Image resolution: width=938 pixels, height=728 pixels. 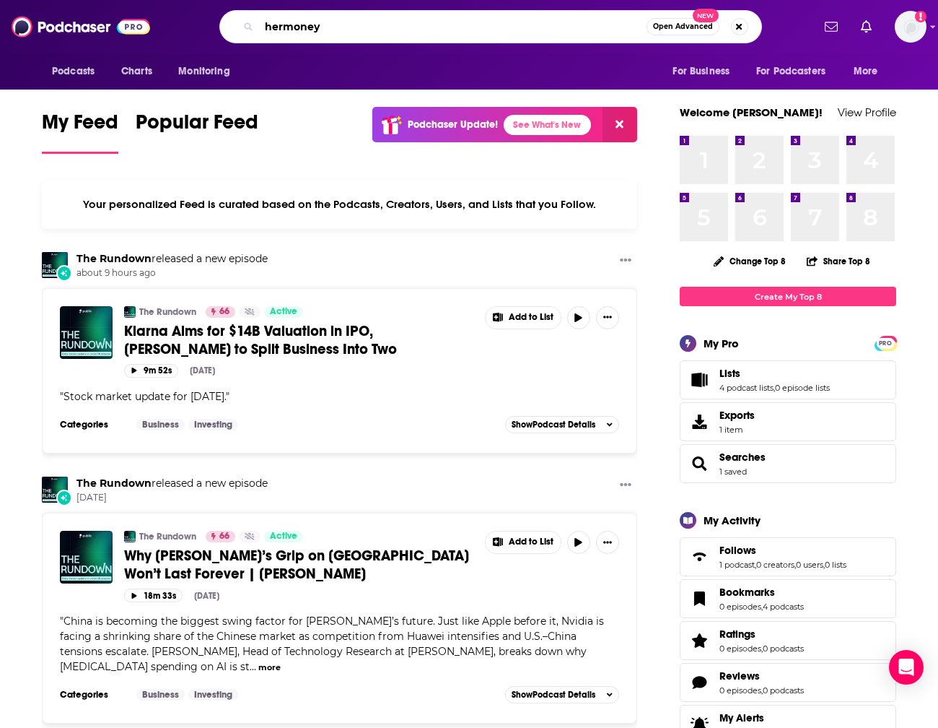 What do you see at coordinates (80, 131) in the screenshot?
I see `a: My Feed` at bounding box center [80, 131].